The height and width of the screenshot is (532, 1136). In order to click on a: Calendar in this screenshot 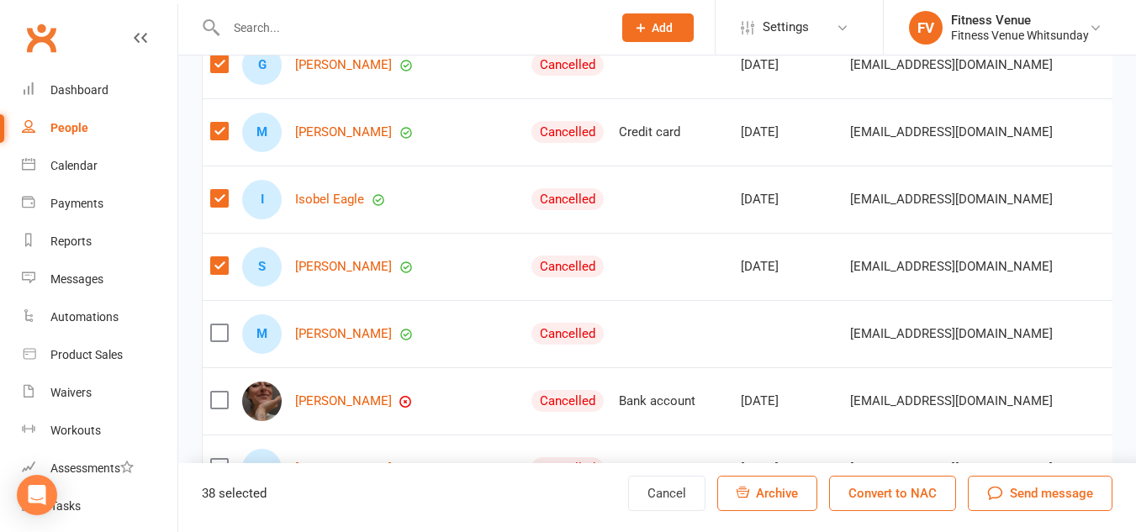, I will do `click(99, 166)`.